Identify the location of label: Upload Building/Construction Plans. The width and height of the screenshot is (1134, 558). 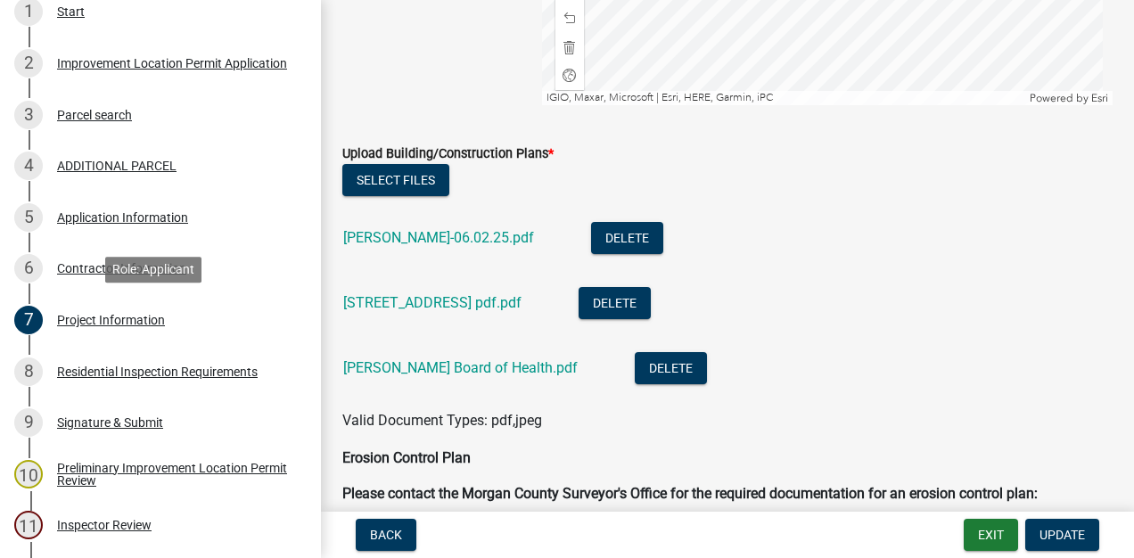
(448, 154).